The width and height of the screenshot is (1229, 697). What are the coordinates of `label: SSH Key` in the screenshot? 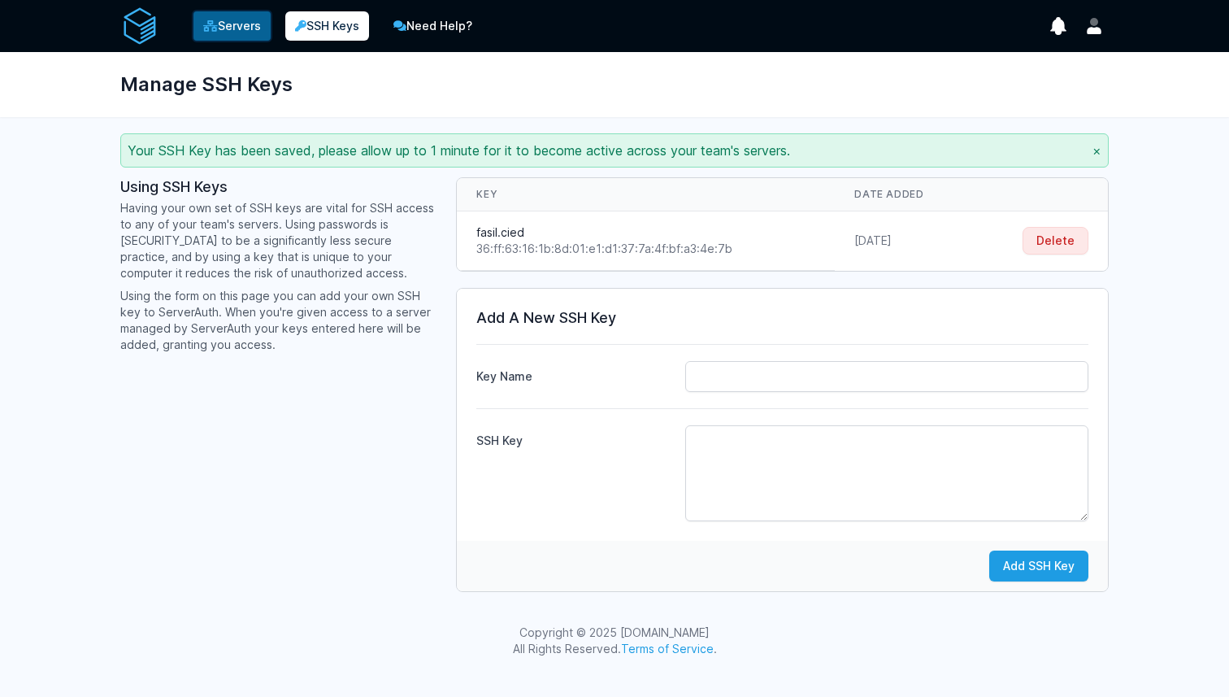 It's located at (574, 437).